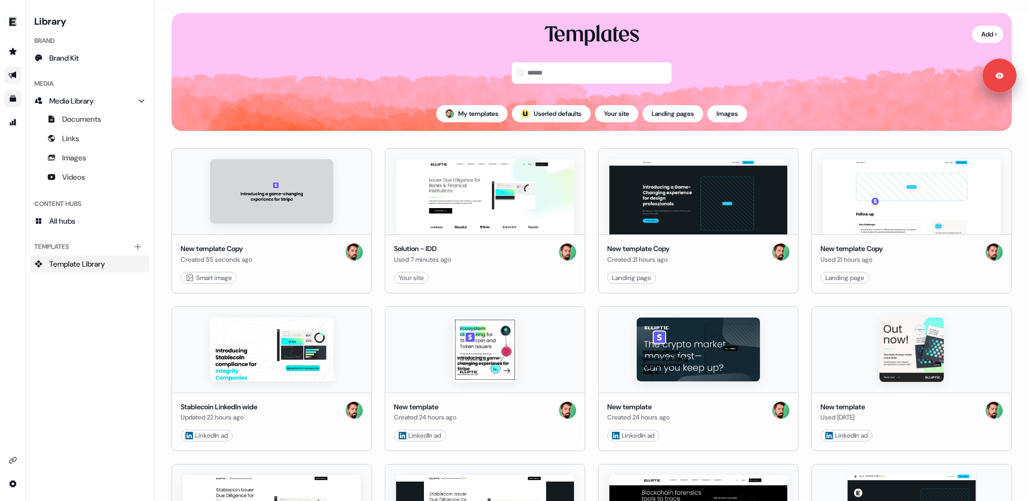  I want to click on div: Created 55 seconds ago, so click(217, 259).